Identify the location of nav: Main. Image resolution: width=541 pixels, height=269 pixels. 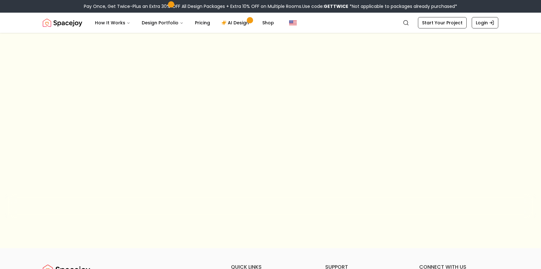
(185, 23).